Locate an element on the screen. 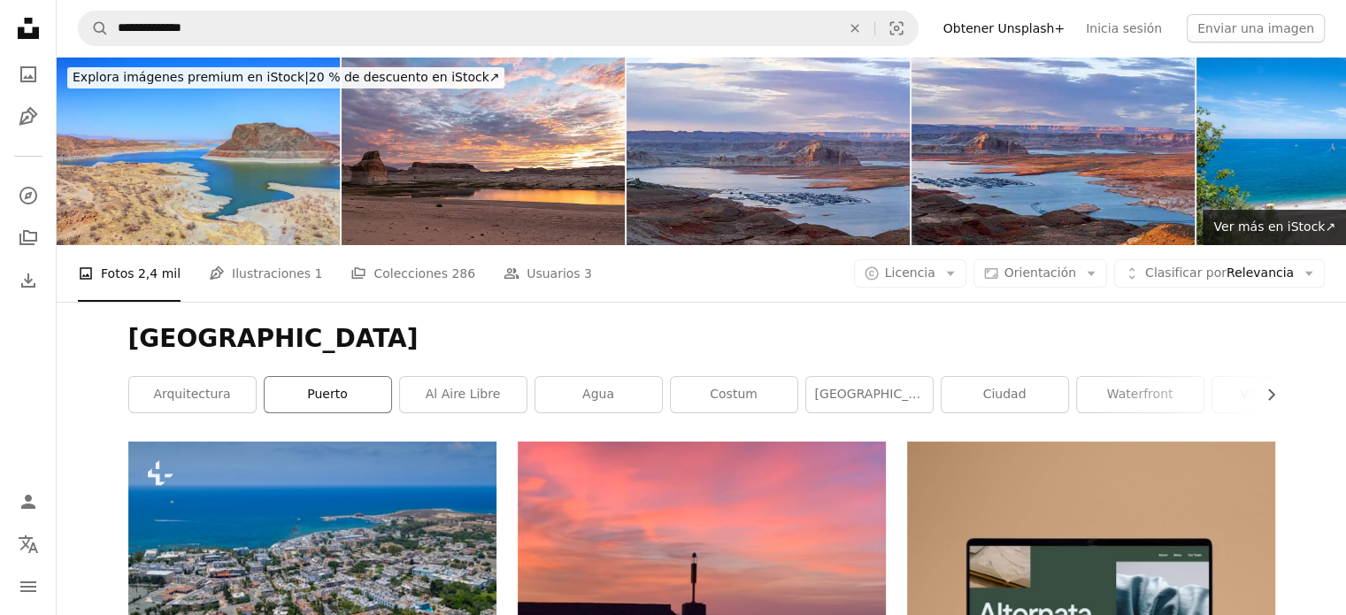 Image resolution: width=1346 pixels, height=615 pixels. span: Licencia is located at coordinates (910, 273).